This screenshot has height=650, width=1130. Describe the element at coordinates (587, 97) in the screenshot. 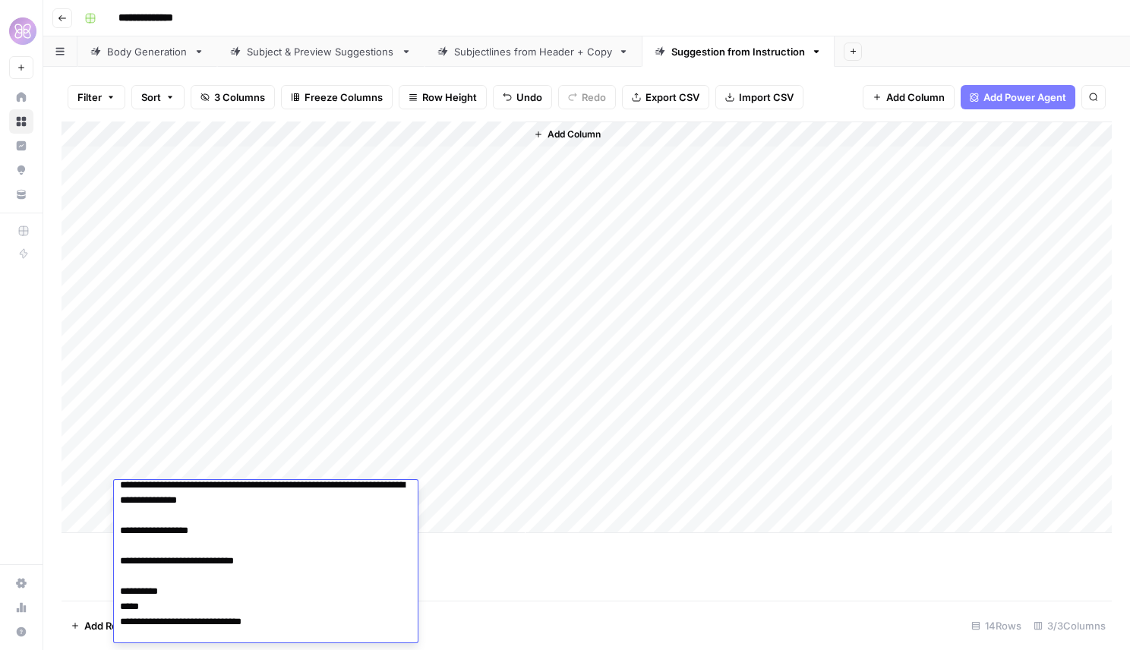

I see `button: Redo` at that location.